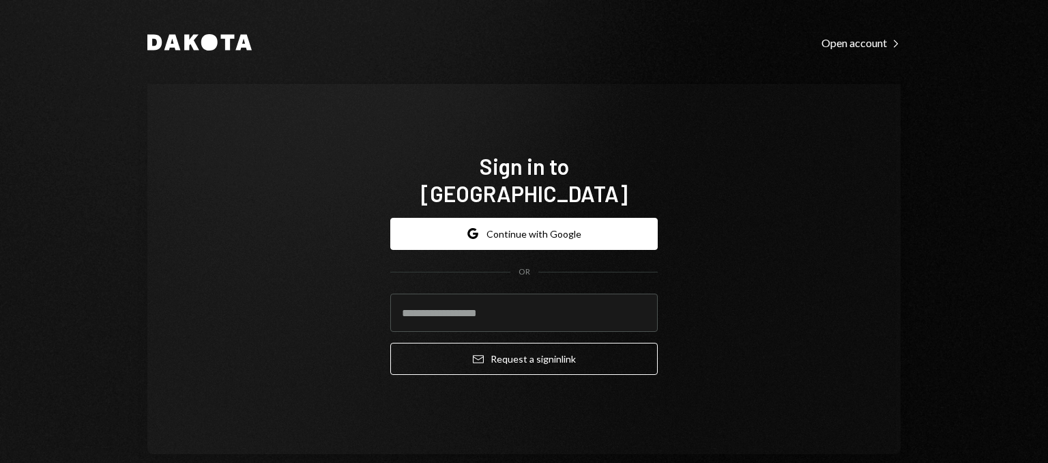  I want to click on a: Open account, so click(861, 42).